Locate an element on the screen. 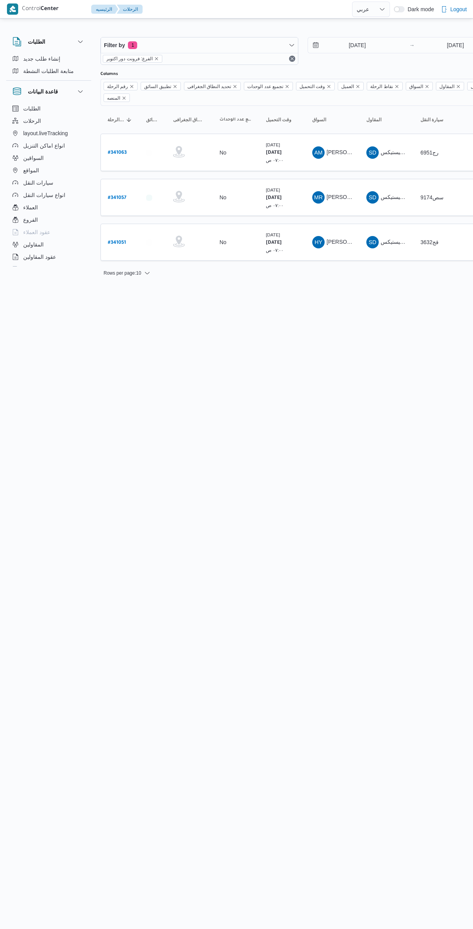  button: تطبيق السائق is located at coordinates (153, 120).